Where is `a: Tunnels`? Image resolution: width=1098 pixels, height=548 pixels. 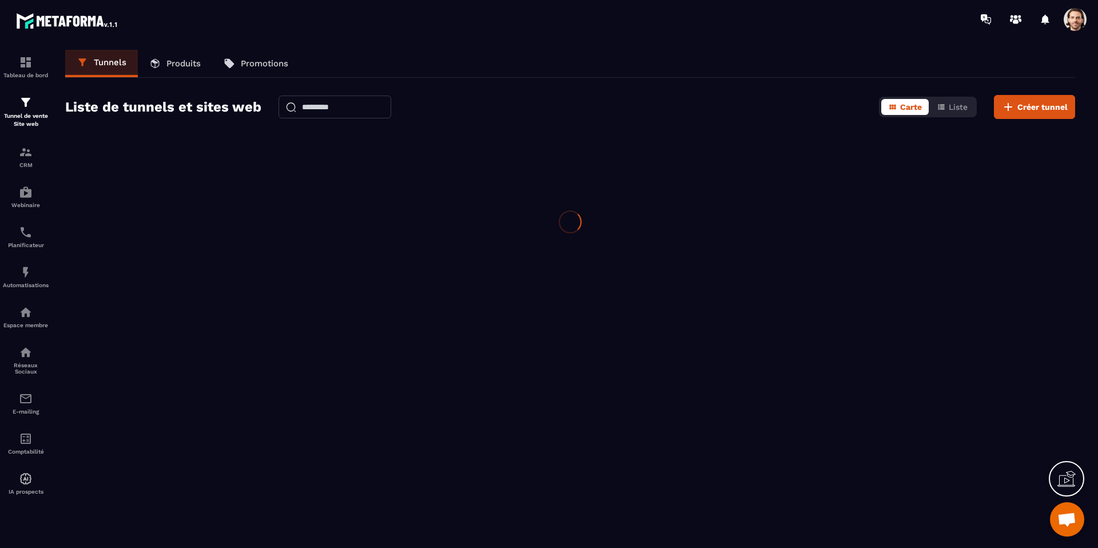 a: Tunnels is located at coordinates (101, 63).